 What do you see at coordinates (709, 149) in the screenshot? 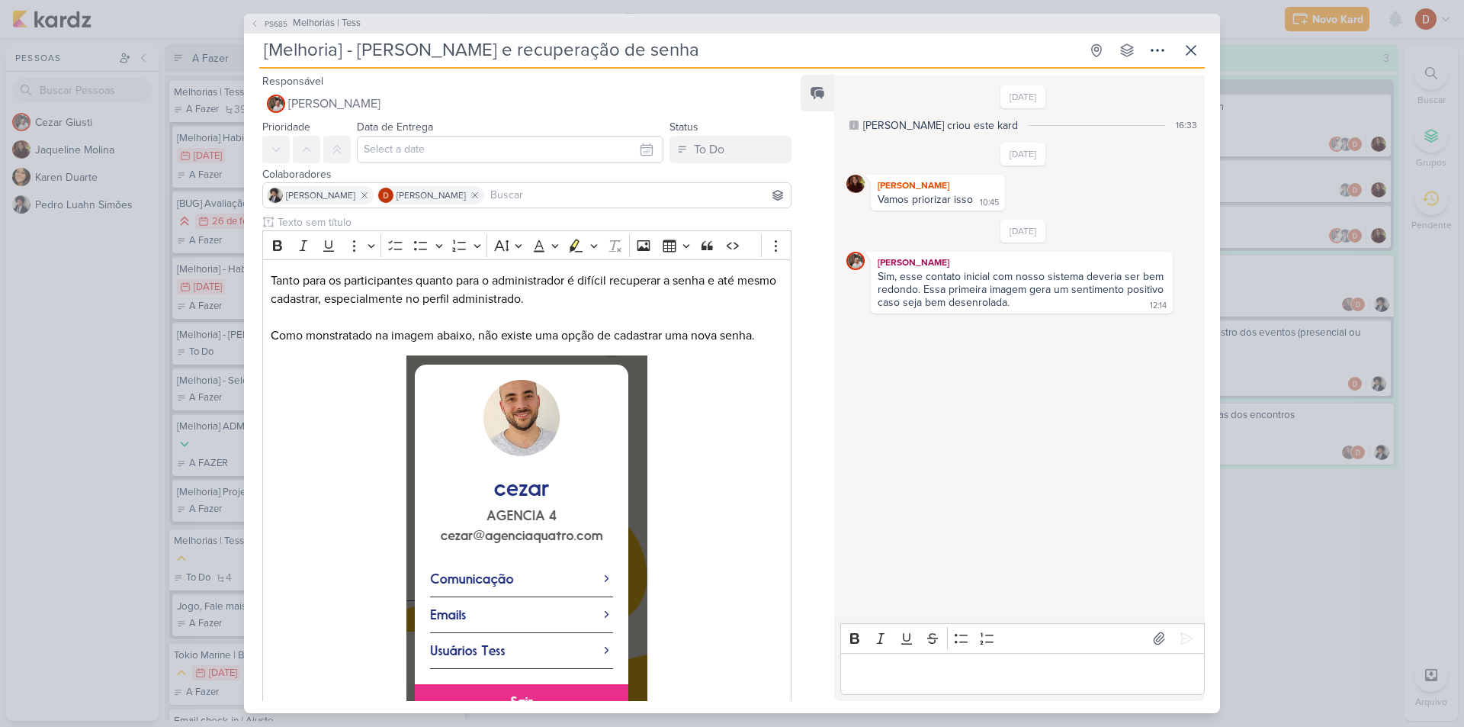
I see `div: To Do` at bounding box center [709, 149].